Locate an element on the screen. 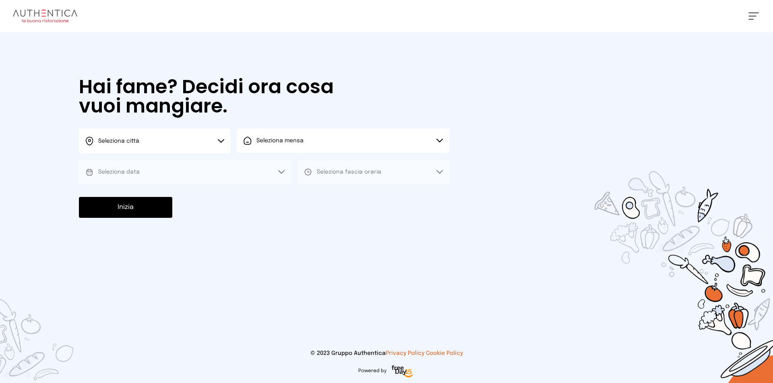 The height and width of the screenshot is (383, 773). img: logo-freeday.3e08031.png is located at coordinates (402, 372).